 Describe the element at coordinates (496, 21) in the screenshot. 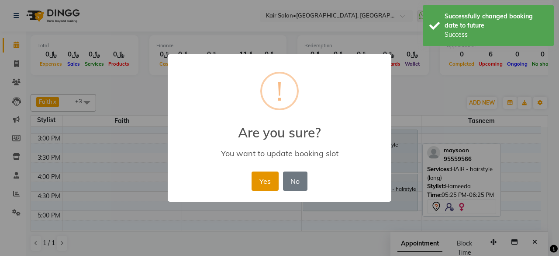

I see `div: Successfully changed booking date to future` at that location.